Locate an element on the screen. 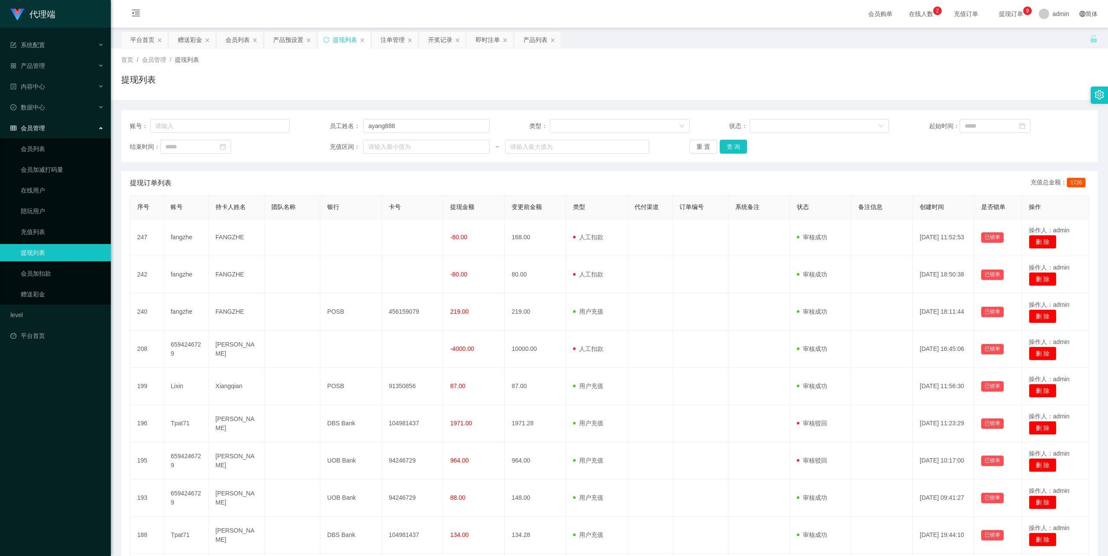  input: 请输入最大值为 is located at coordinates (577, 147).